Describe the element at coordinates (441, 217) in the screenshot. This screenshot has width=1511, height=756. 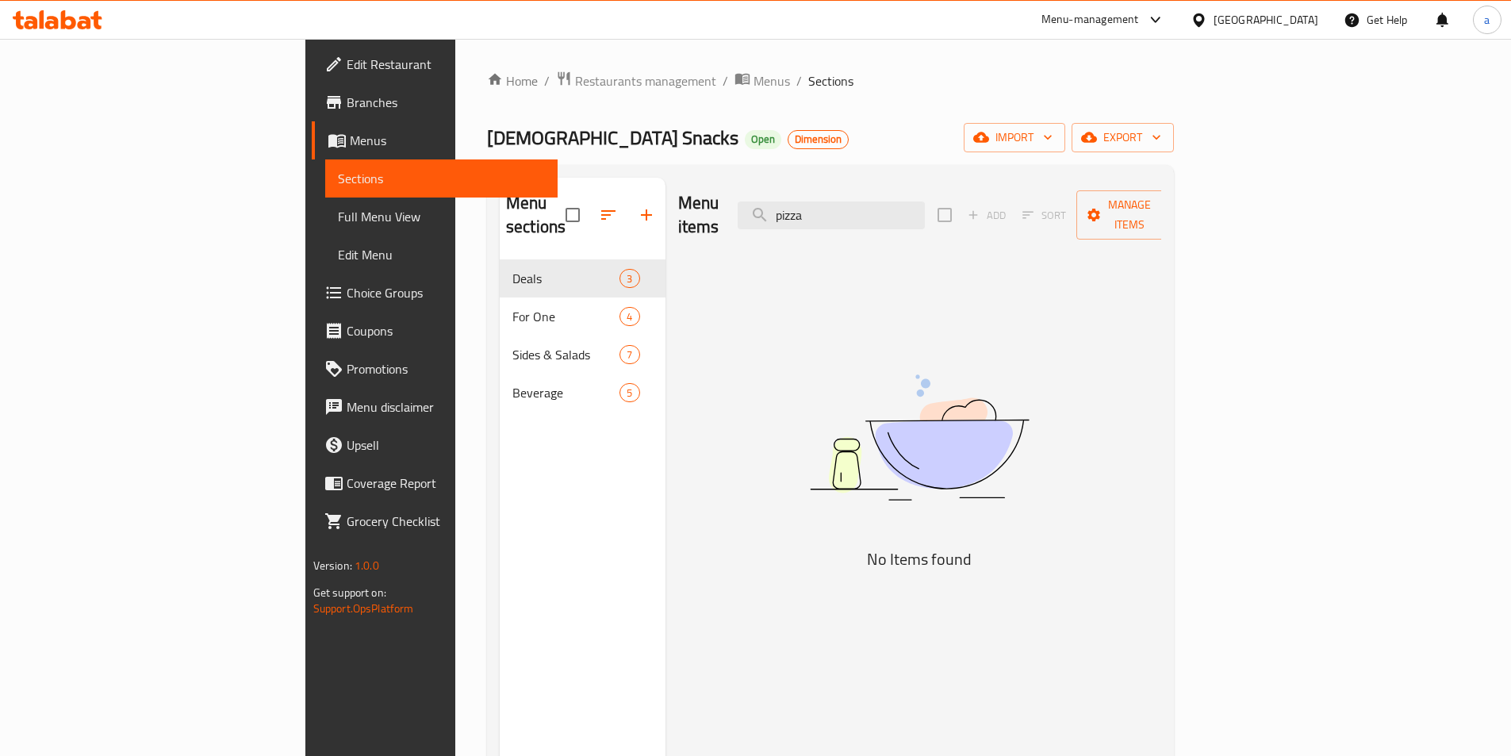
I see `span: Full Menu View` at that location.